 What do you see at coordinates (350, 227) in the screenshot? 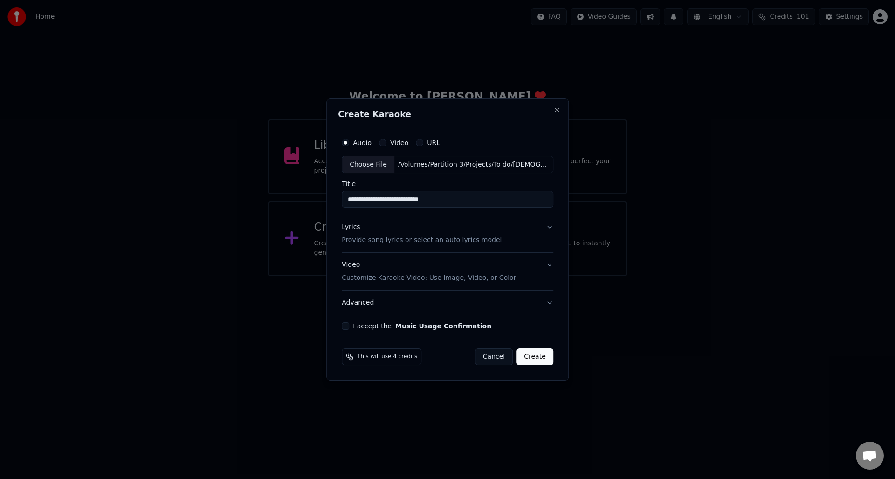
I see `div: Lyrics` at bounding box center [350, 227].